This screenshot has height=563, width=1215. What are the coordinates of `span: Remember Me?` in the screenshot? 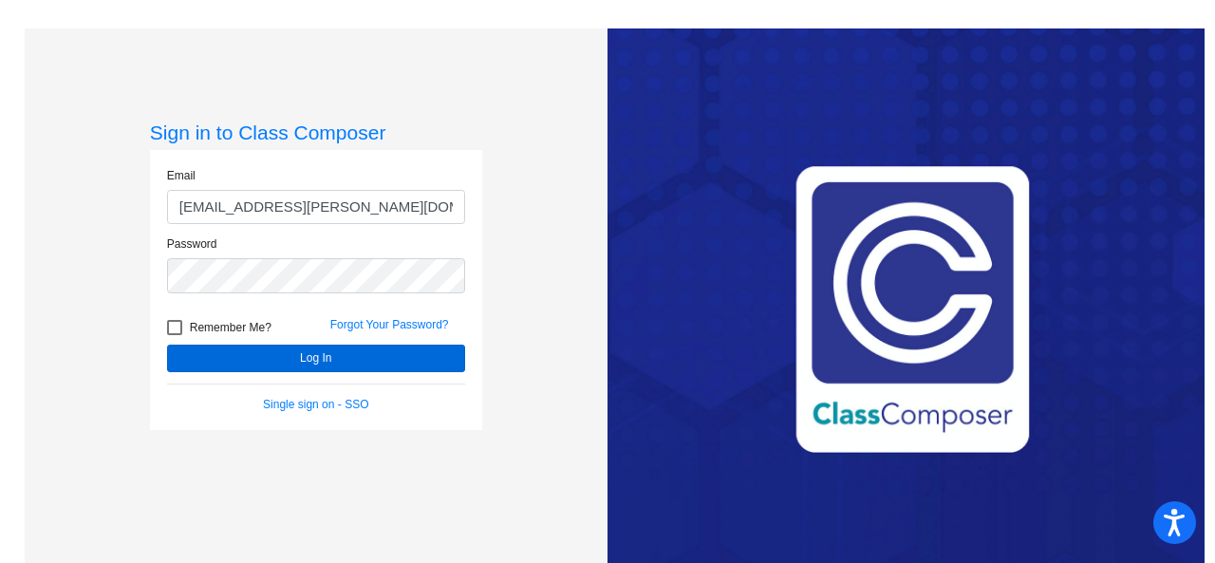 It's located at (231, 328).